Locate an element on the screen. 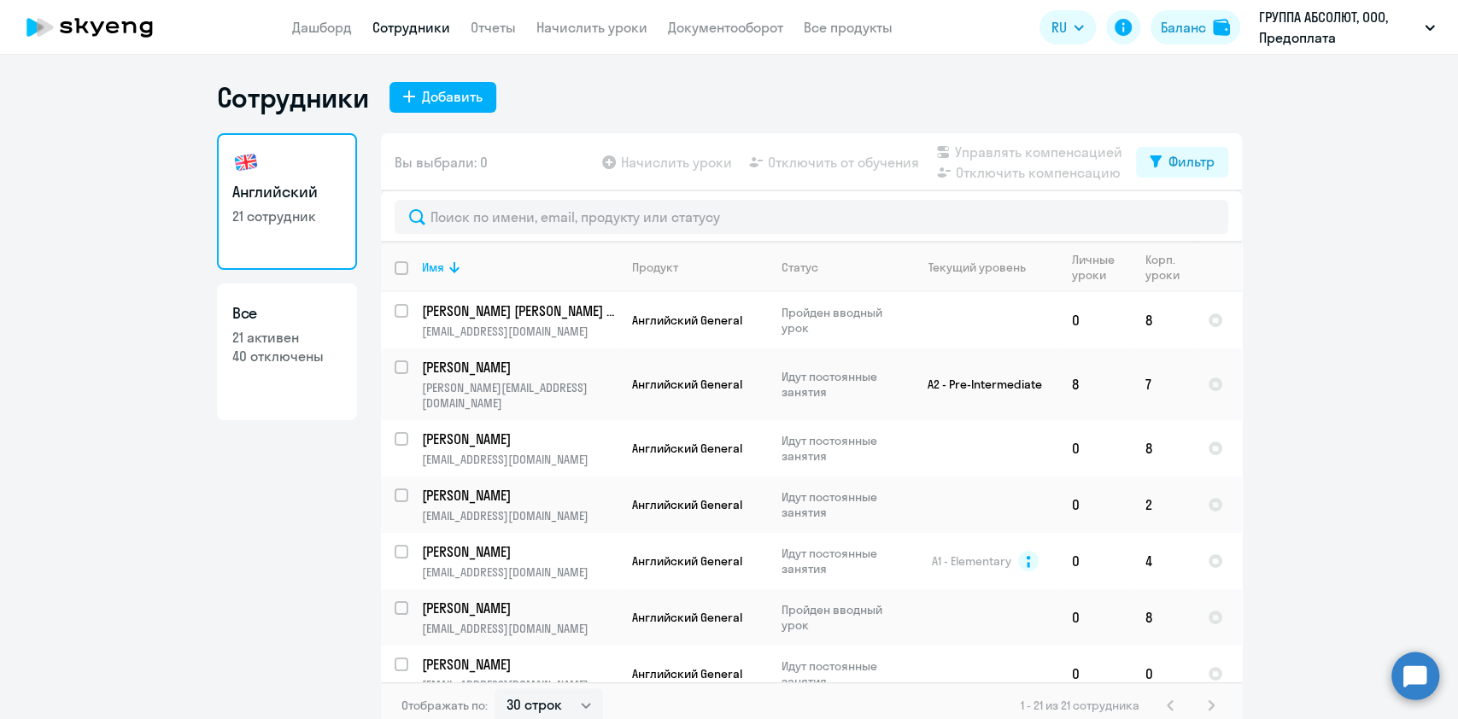 This screenshot has height=719, width=1458. div: Баланс is located at coordinates (1183, 27).